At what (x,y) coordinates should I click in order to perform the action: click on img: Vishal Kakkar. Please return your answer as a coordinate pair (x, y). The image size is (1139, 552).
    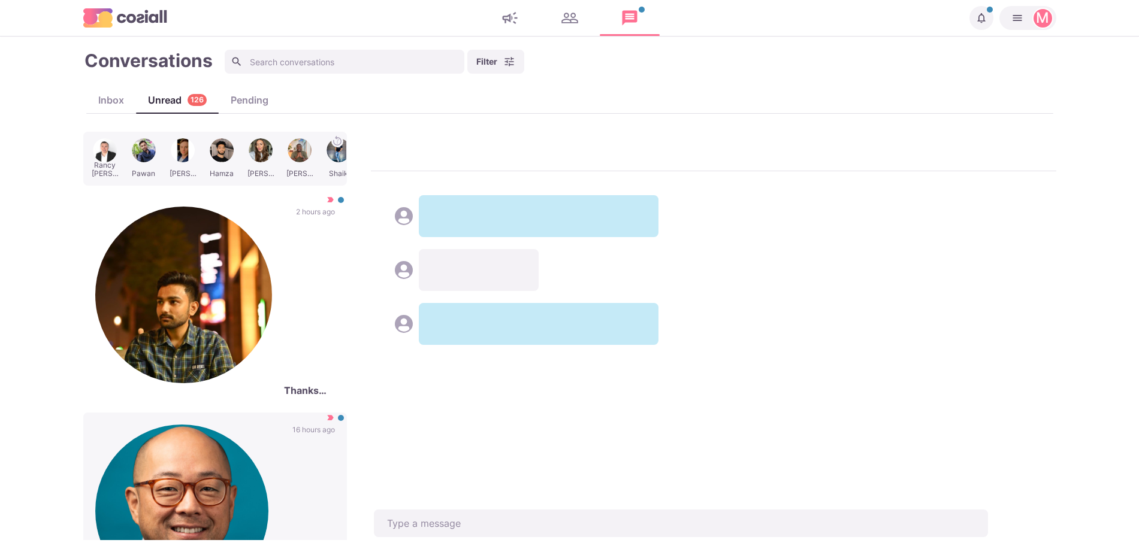
    Looking at the image, I should click on (183, 295).